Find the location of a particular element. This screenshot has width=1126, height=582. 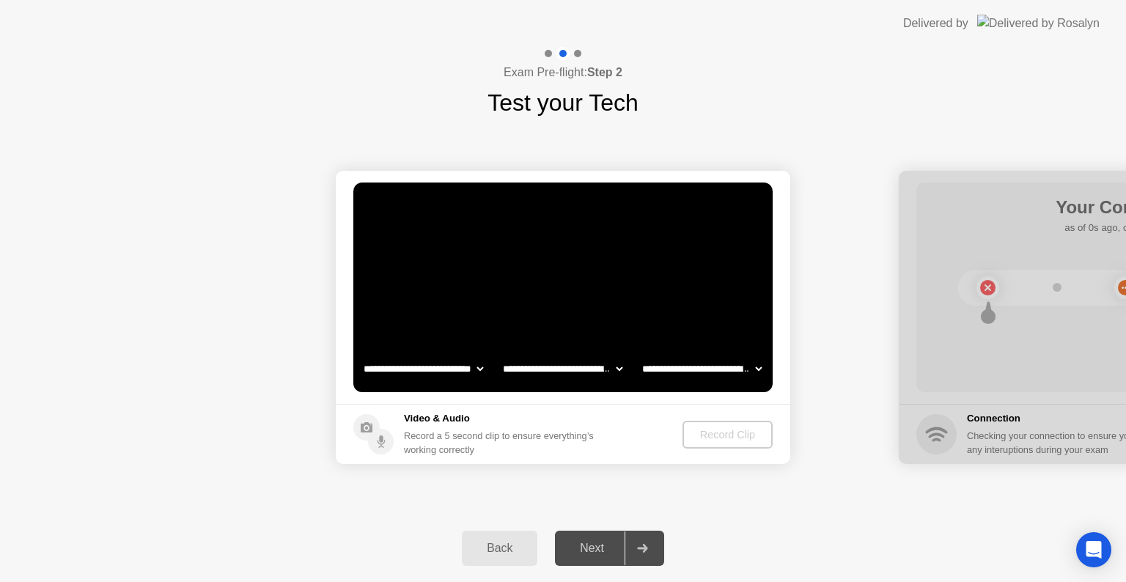

img: Delivered by Rosalyn is located at coordinates (1038, 23).